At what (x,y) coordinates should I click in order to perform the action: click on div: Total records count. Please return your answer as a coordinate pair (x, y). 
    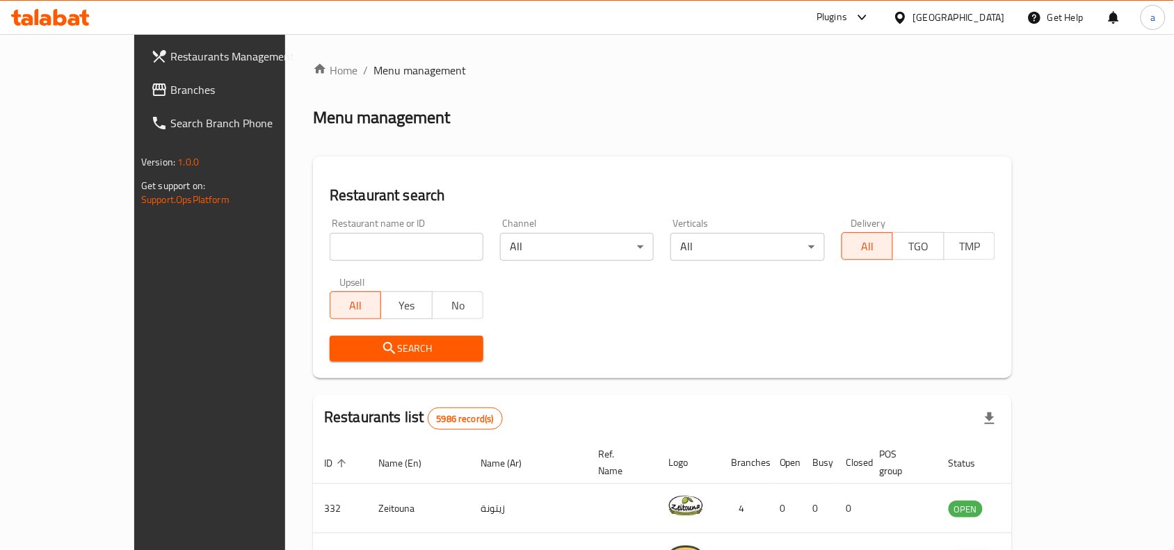
    Looking at the image, I should click on (465, 419).